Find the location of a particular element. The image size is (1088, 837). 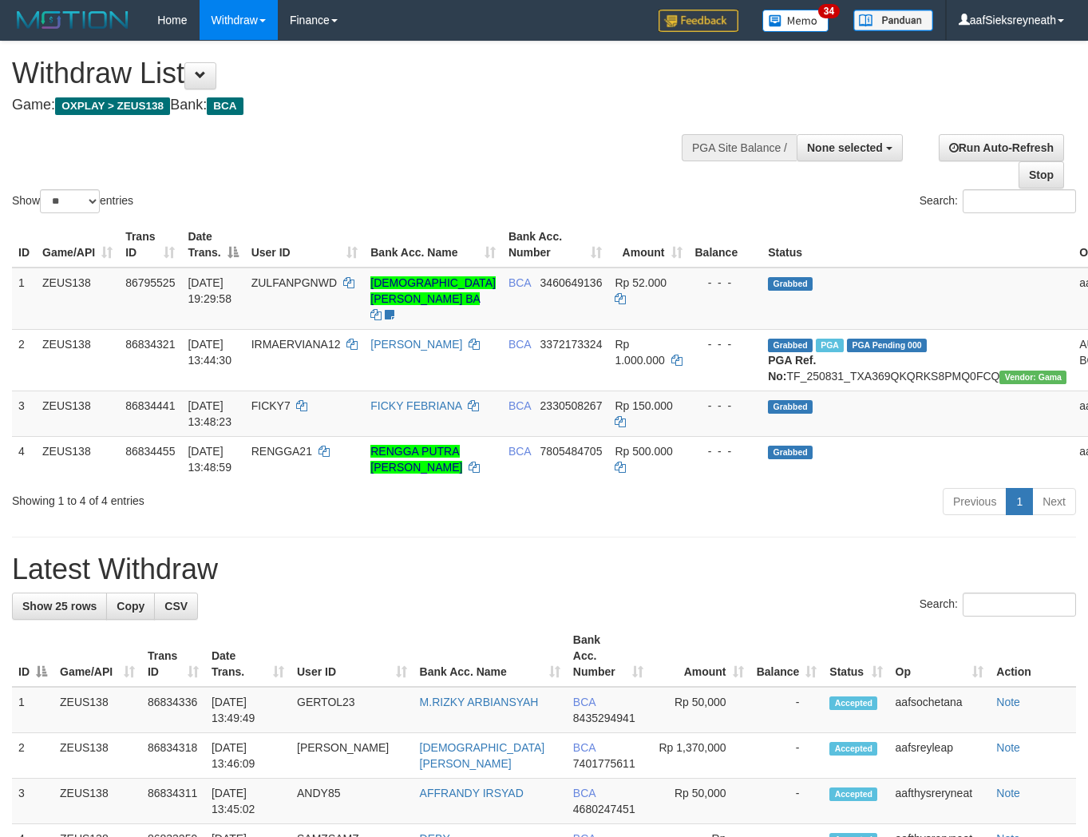

span: OXPLAY > ZEUS138 is located at coordinates (113, 106).